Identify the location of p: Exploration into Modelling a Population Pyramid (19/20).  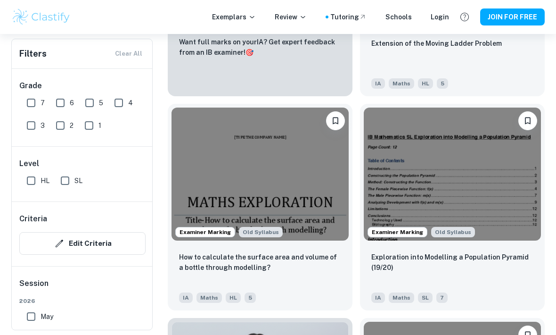
(452, 262).